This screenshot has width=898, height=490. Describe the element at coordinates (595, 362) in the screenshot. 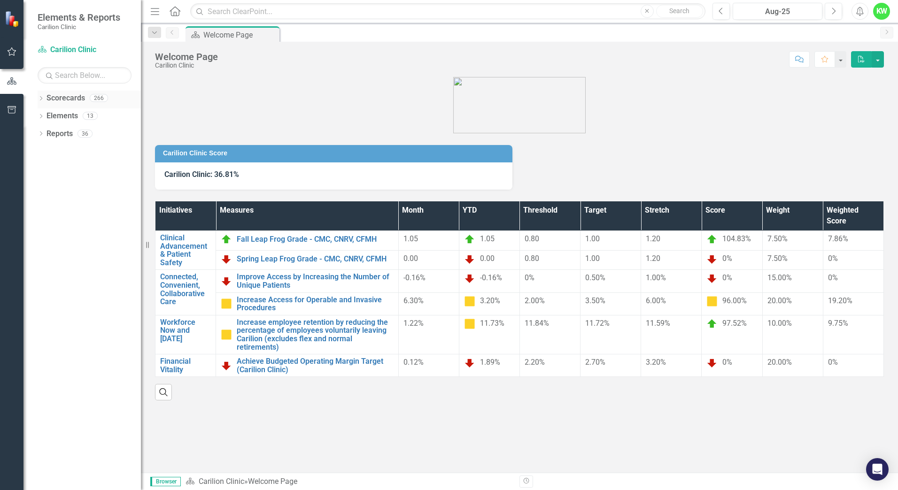

I see `span: 2.70%` at that location.